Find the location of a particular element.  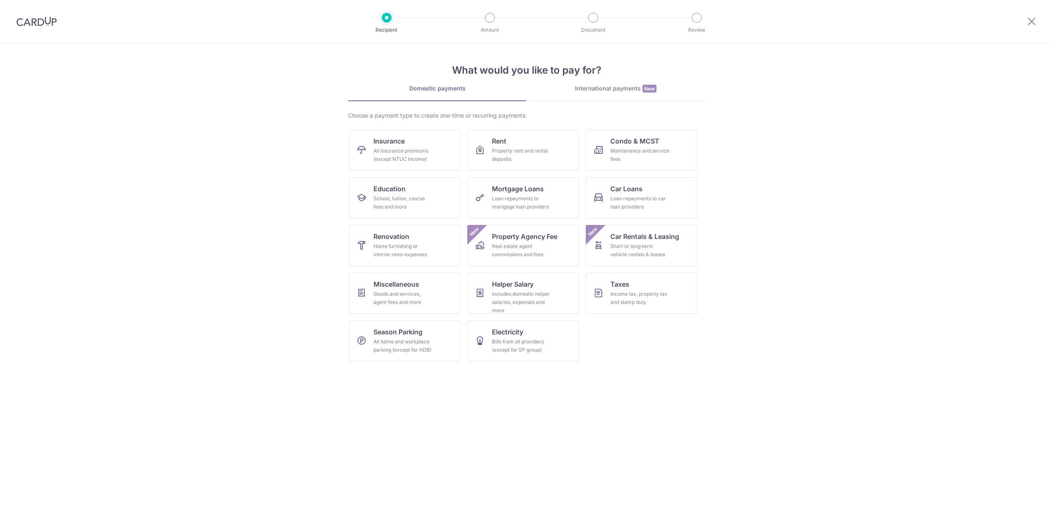

span: Mortgage Loans is located at coordinates (518, 189).